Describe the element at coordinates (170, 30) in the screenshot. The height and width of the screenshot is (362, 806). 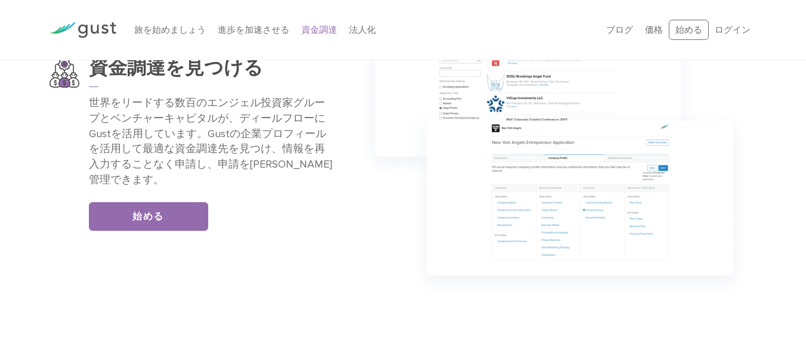
I see `font: 旅を始めましょう` at that location.